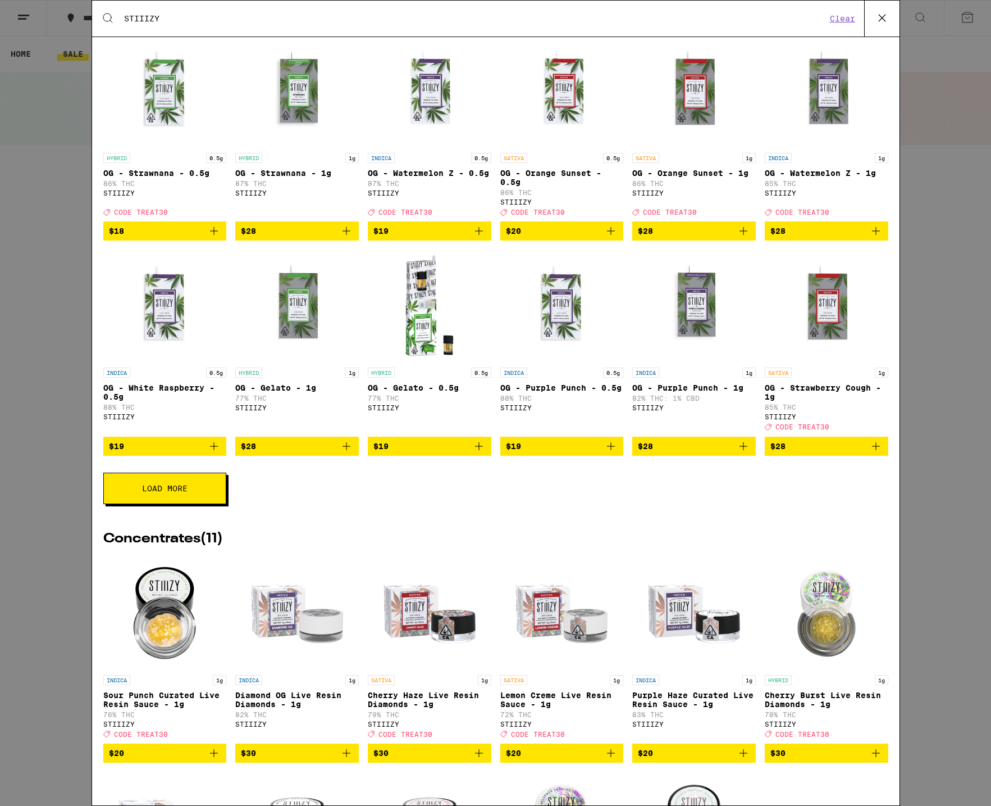 This screenshot has height=806, width=991. I want to click on p: 76% THC, so click(165, 714).